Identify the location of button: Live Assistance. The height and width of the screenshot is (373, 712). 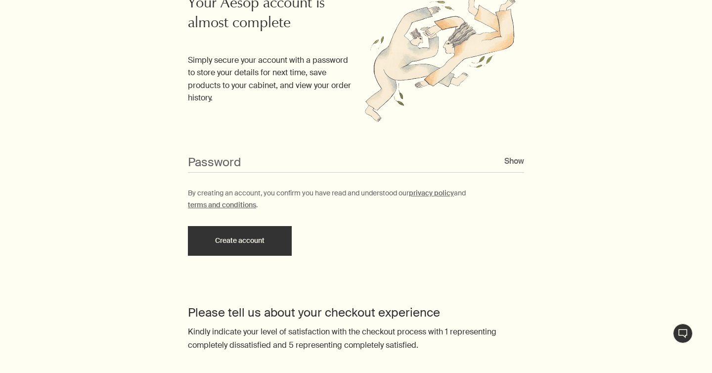
(682, 333).